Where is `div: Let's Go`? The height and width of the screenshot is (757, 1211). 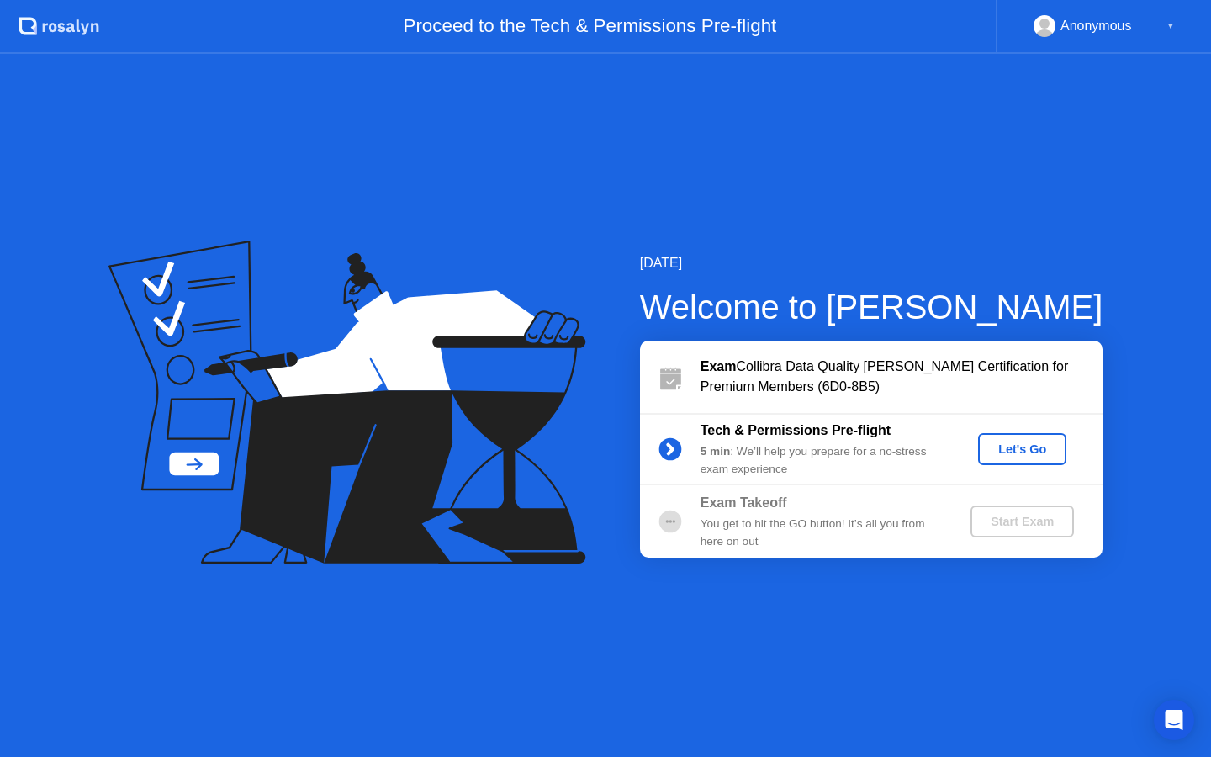
div: Let's Go is located at coordinates (1022, 449).